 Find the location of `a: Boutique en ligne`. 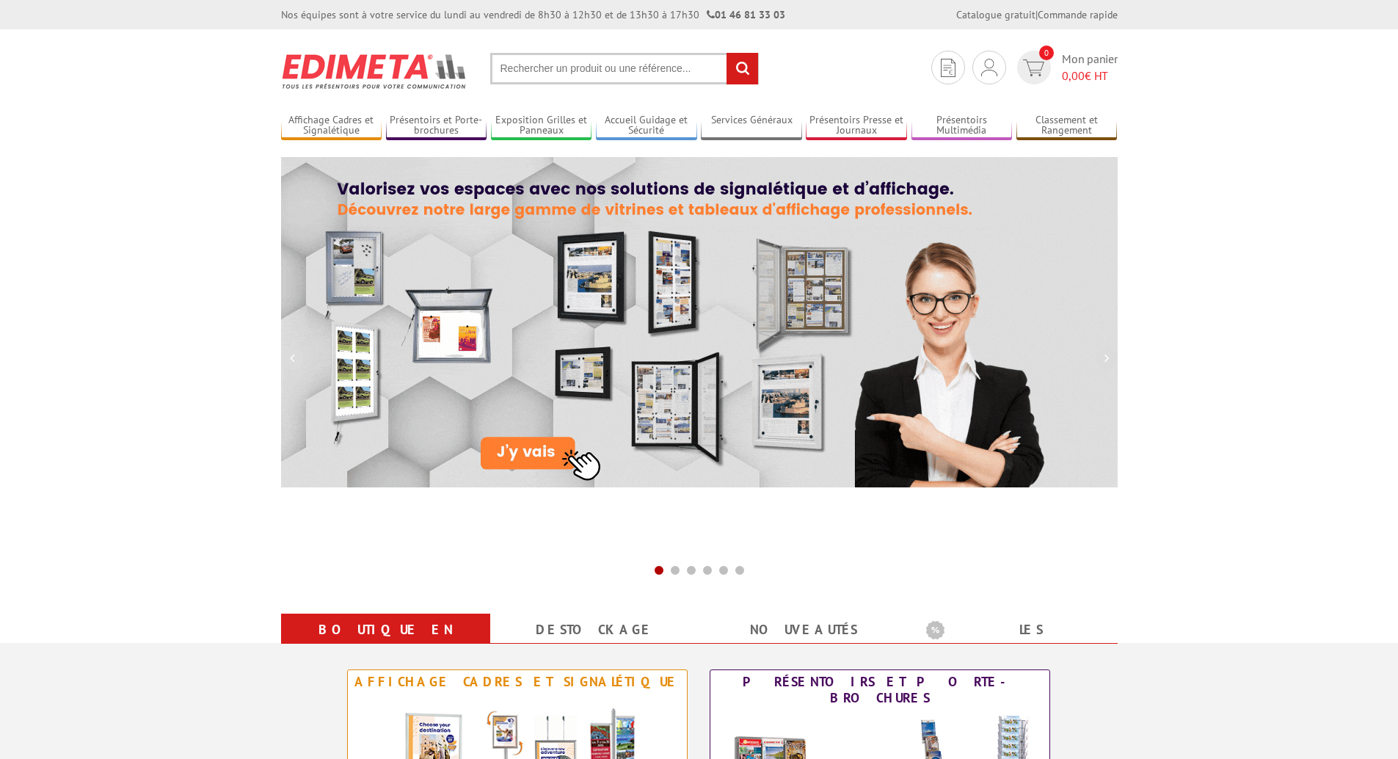

a: Boutique en ligne is located at coordinates (385, 643).